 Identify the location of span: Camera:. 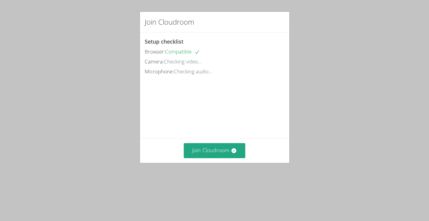
(154, 61).